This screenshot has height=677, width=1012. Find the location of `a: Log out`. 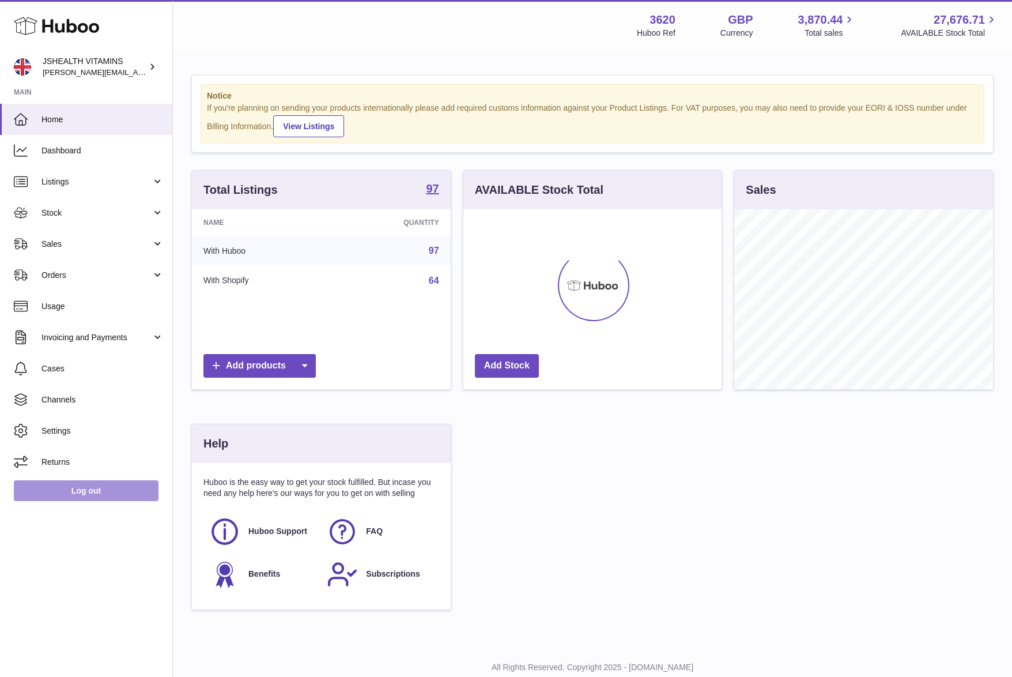

a: Log out is located at coordinates (86, 490).